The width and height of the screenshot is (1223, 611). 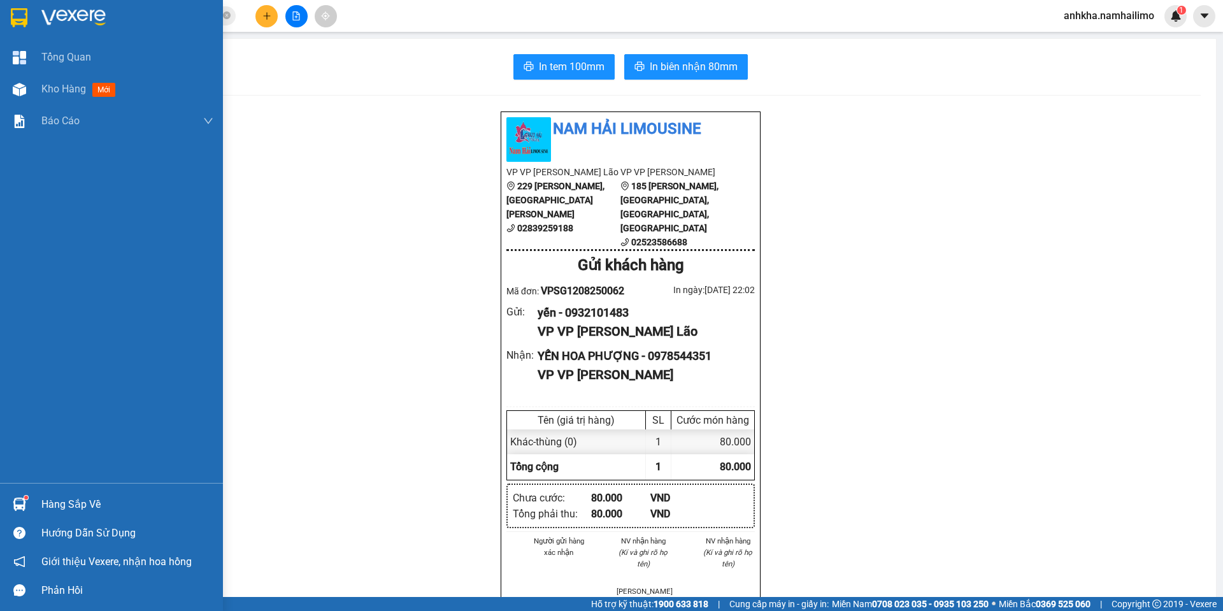 What do you see at coordinates (686, 67) in the screenshot?
I see `button: printerIn biên nhận 80mm` at bounding box center [686, 67].